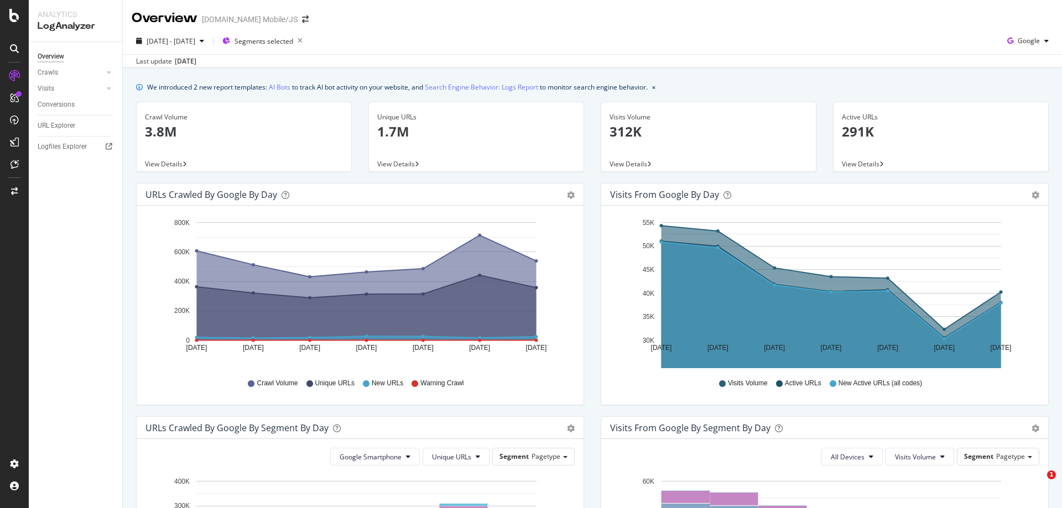  I want to click on div: Active URLs, so click(941, 117).